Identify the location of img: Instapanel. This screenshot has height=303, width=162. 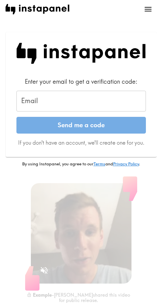
(81, 53).